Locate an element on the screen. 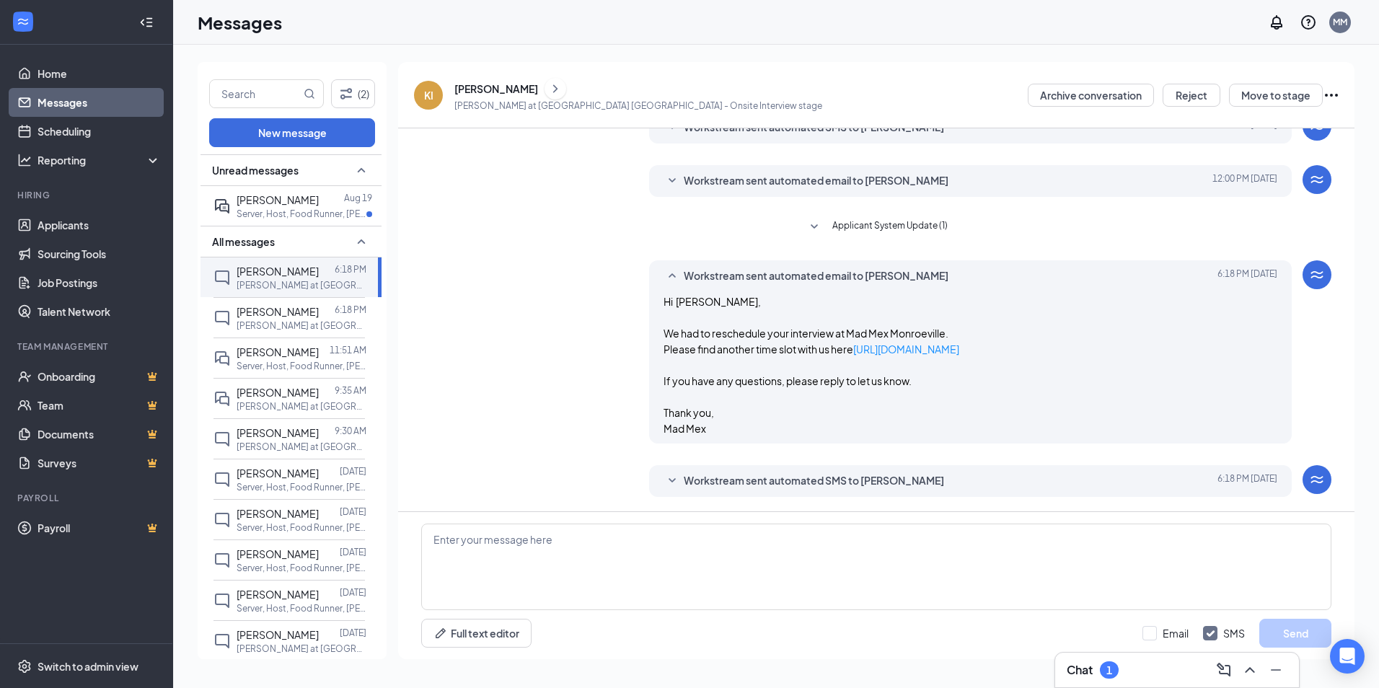 The height and width of the screenshot is (688, 1379). p: 9:35 AM is located at coordinates (351, 390).